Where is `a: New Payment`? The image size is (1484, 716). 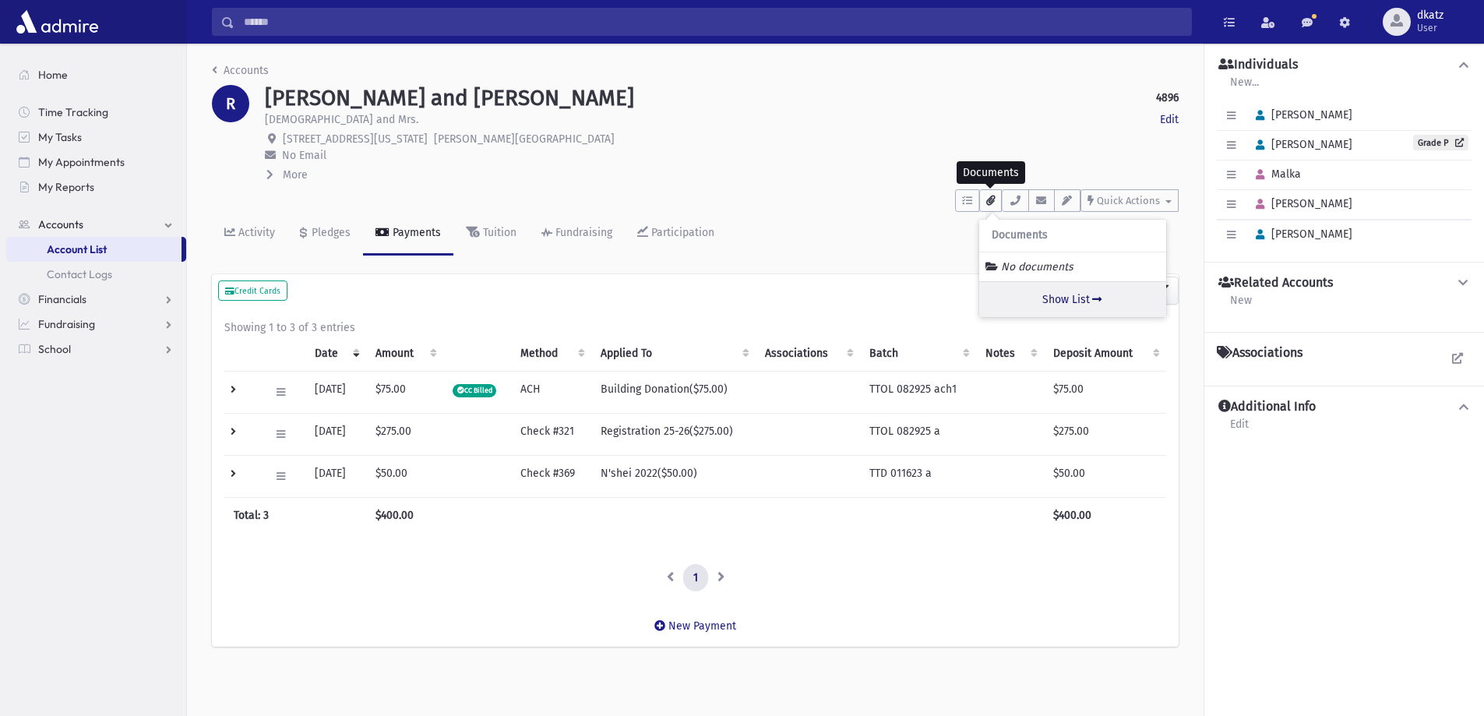 a: New Payment is located at coordinates (695, 626).